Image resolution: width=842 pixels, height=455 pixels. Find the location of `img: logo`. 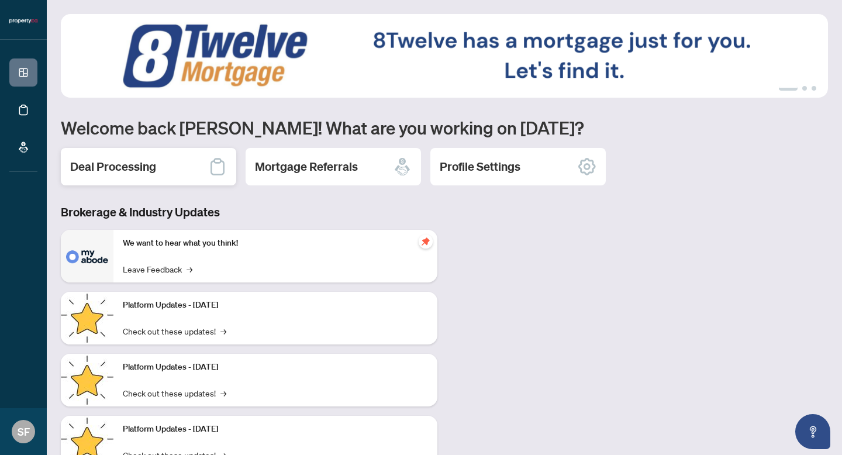

img: logo is located at coordinates (23, 21).